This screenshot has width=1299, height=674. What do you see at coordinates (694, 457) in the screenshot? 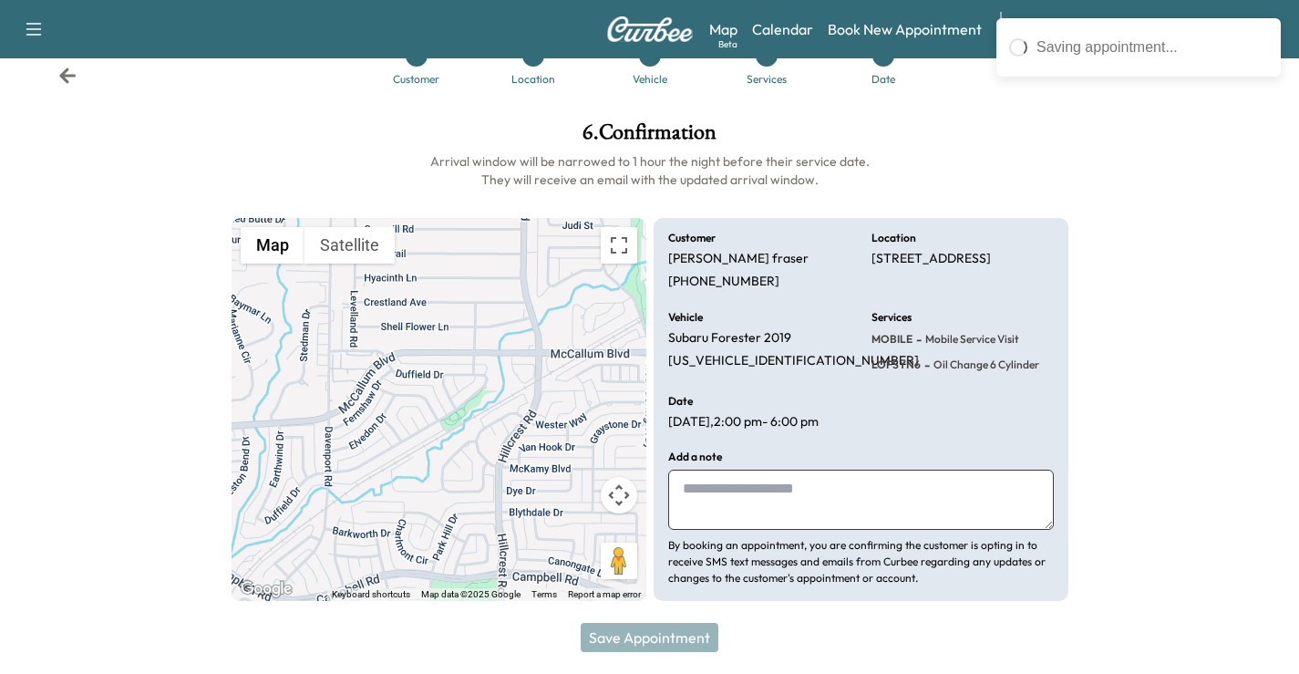
I see `h6: Add a note` at bounding box center [694, 457].